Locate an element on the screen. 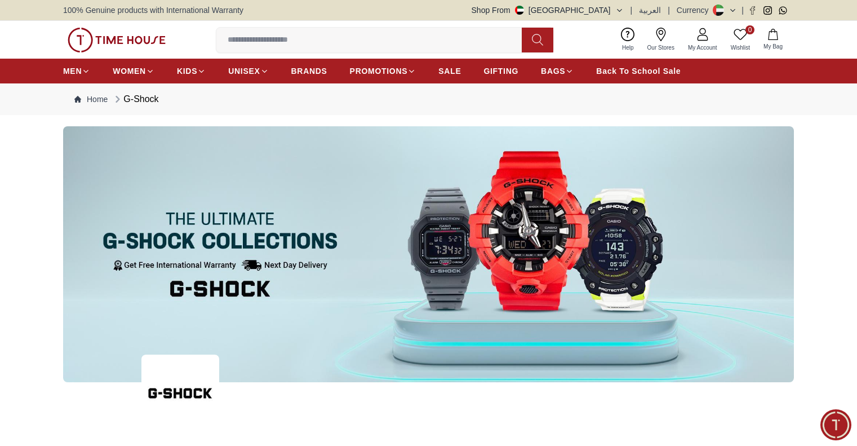 Image resolution: width=857 pixels, height=446 pixels. span: Back To School Sale is located at coordinates (639, 71).